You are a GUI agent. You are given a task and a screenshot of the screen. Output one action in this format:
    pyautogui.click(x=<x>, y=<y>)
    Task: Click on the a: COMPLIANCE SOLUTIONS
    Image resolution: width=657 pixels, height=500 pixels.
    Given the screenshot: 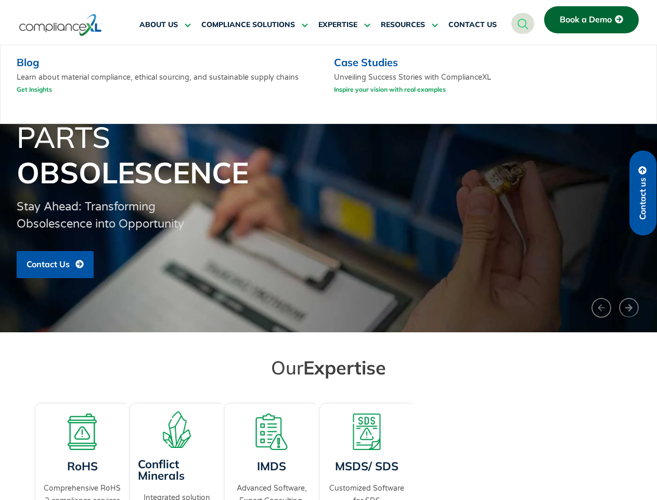 What is the action you would take?
    pyautogui.click(x=254, y=25)
    